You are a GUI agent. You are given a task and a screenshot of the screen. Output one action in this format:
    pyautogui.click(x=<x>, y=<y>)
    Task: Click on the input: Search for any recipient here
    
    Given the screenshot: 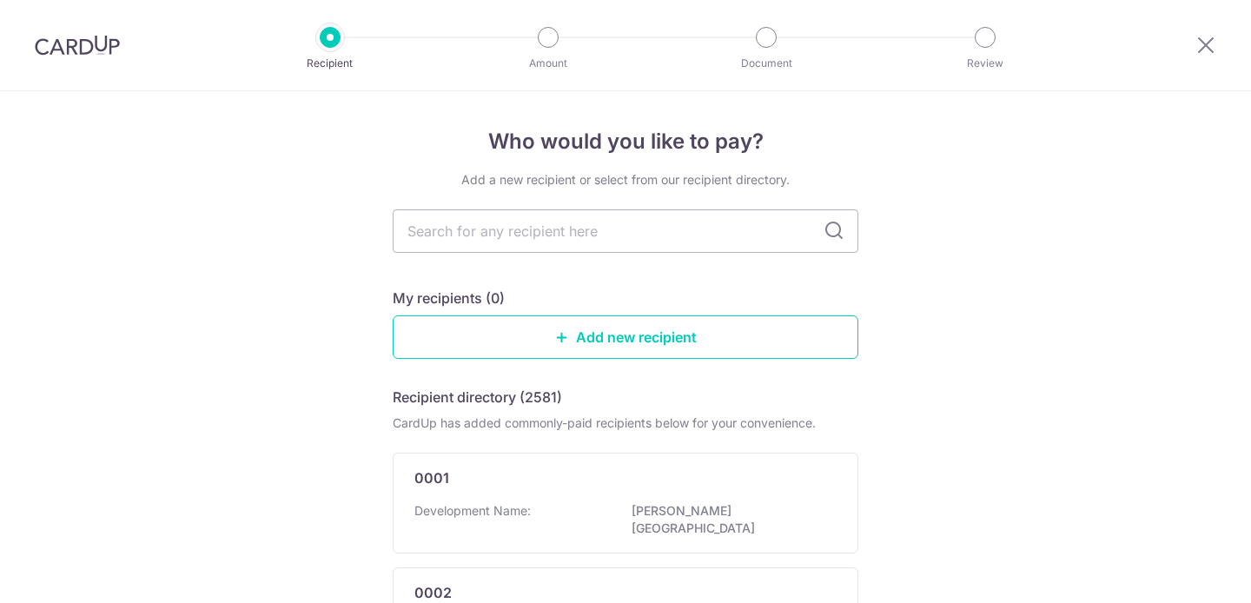 What is the action you would take?
    pyautogui.click(x=626, y=231)
    